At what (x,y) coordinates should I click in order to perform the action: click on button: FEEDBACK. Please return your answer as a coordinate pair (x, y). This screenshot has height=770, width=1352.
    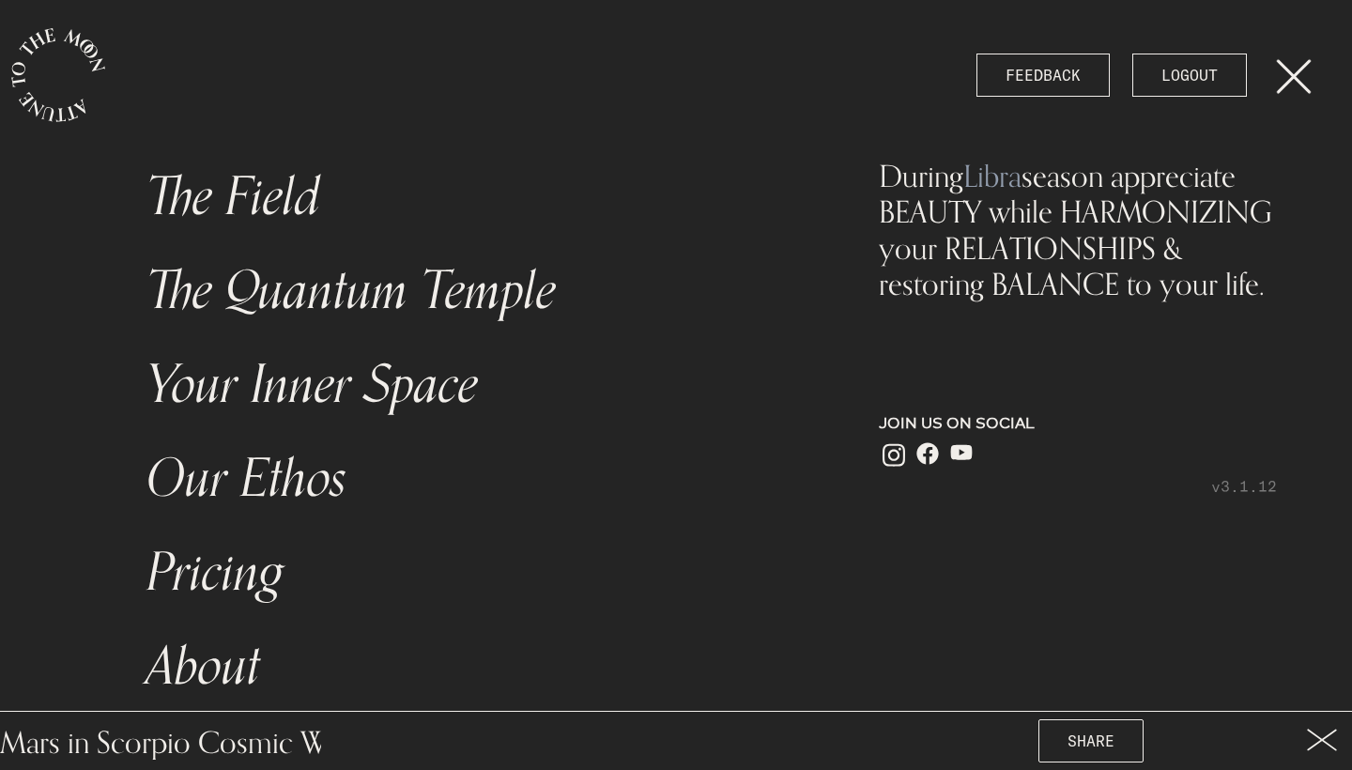
    Looking at the image, I should click on (1043, 75).